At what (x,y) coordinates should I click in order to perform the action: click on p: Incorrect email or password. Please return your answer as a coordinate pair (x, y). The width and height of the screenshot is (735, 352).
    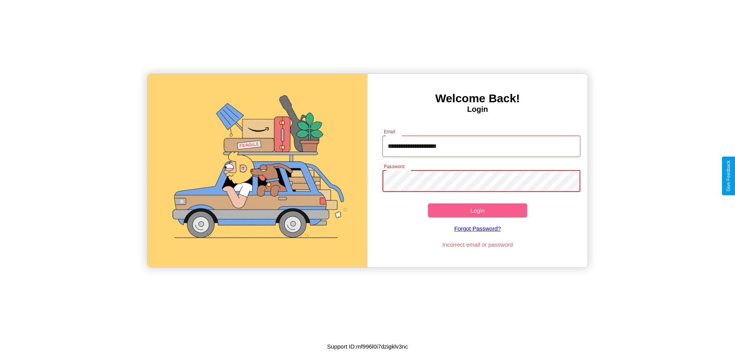
    Looking at the image, I should click on (478, 244).